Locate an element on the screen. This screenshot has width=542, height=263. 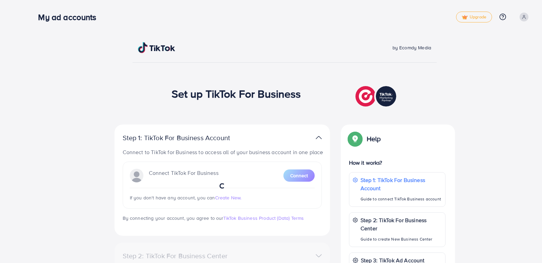
img: Popup guide is located at coordinates (355, 139).